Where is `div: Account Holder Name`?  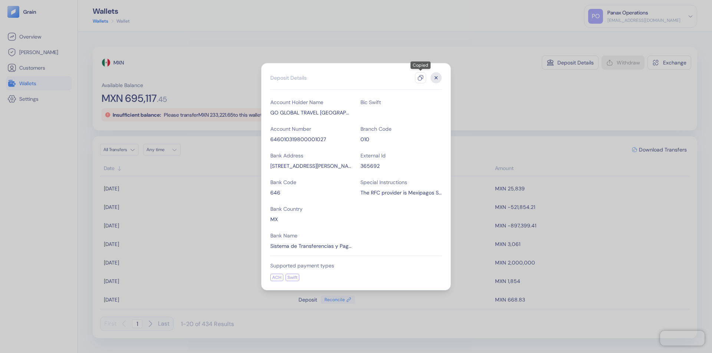
div: Account Holder Name is located at coordinates (311, 102).